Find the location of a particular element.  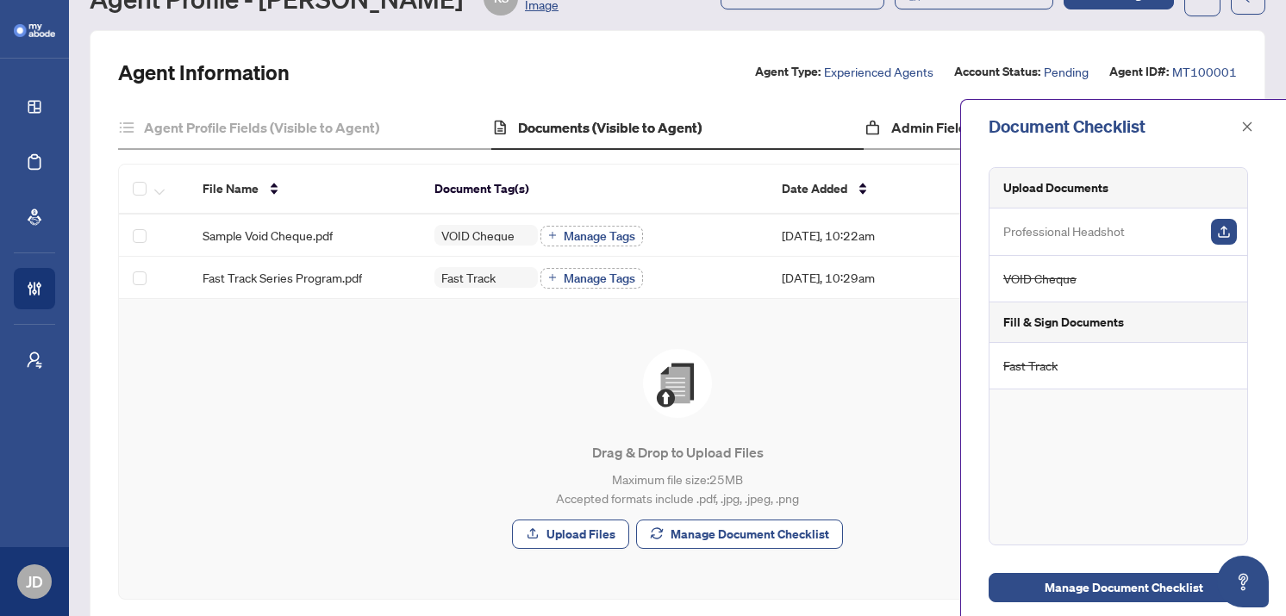

th: Date Added is located at coordinates (877, 190).